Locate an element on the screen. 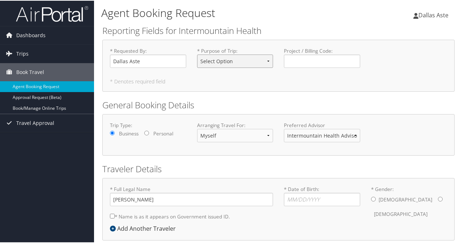 This screenshot has height=243, width=460. label: Business is located at coordinates (129, 133).